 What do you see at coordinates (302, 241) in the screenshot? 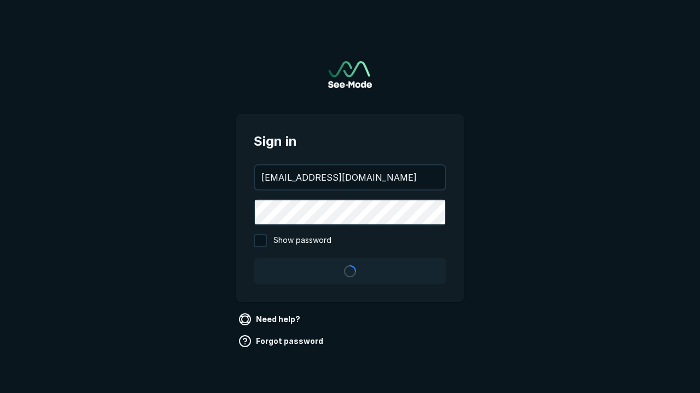
I see `span: Show password` at bounding box center [302, 241].